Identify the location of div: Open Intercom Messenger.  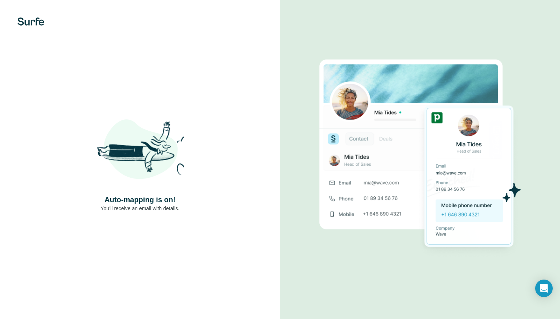
(544, 289).